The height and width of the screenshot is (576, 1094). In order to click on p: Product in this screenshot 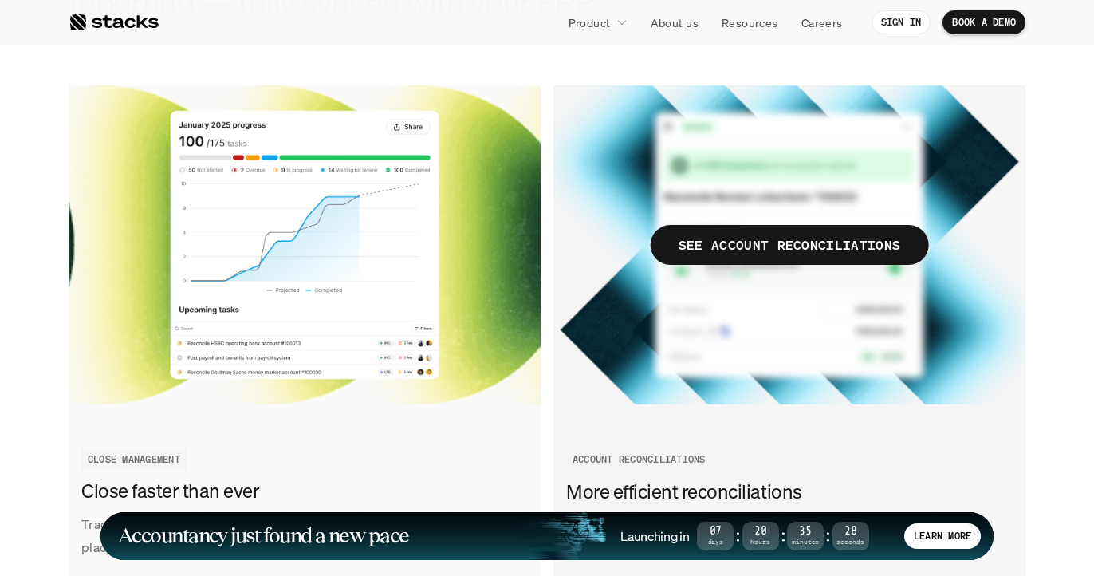, I will do `click(590, 22)`.